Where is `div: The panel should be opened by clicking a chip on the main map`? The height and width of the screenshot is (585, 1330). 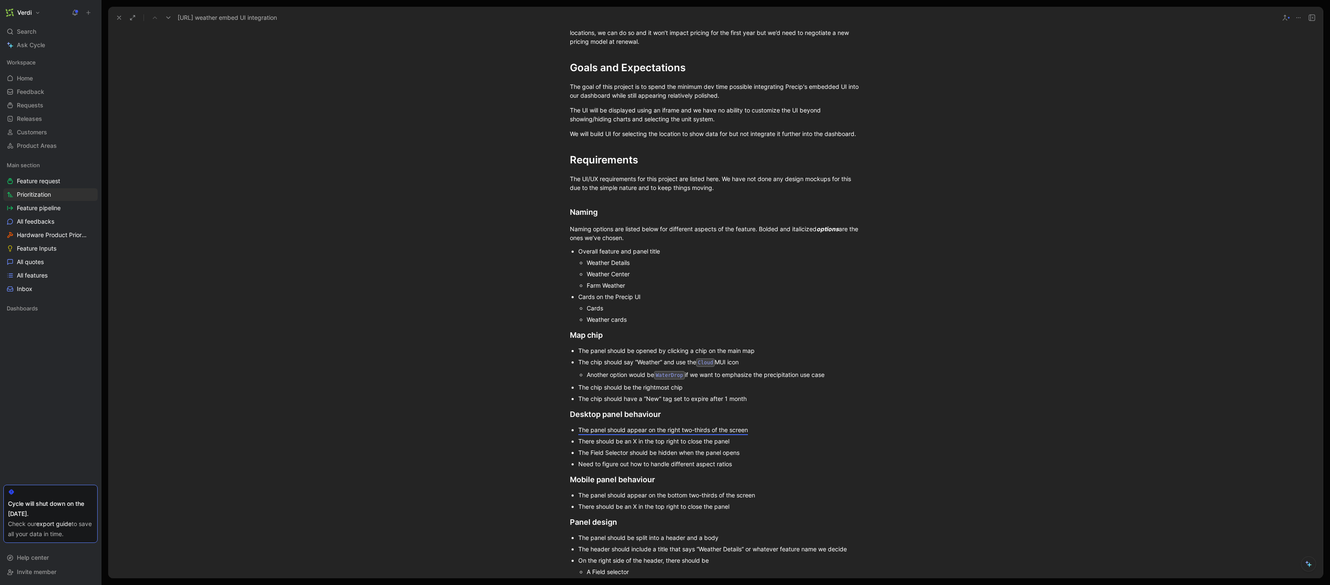 div: The panel should be opened by clicking a chip on the main map is located at coordinates (720, 350).